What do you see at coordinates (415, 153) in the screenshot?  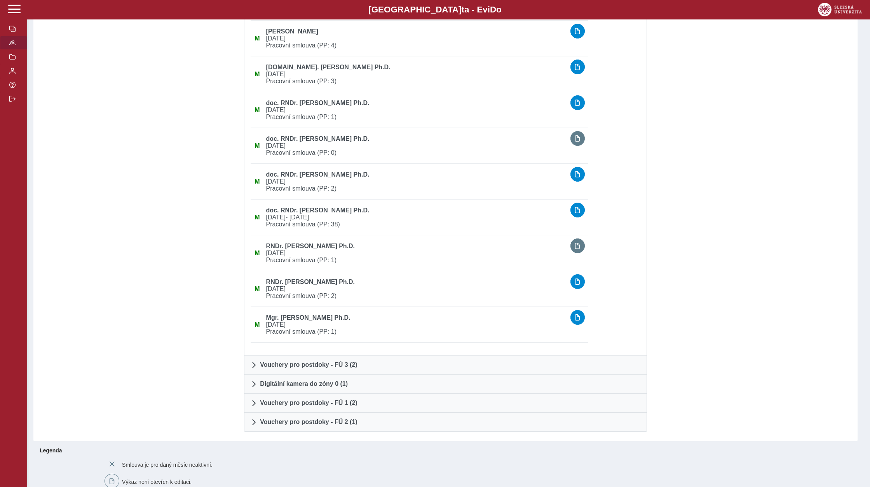 I see `span: Pracovní smlouva (PP: 0)` at bounding box center [415, 153].